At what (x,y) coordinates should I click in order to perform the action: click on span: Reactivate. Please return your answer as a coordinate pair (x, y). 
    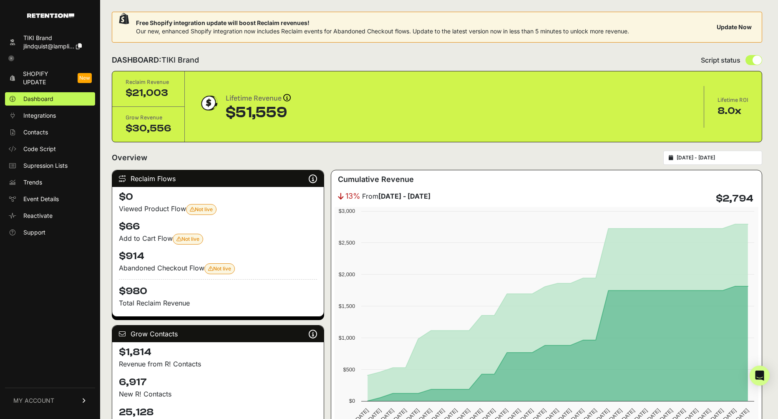
    Looking at the image, I should click on (38, 216).